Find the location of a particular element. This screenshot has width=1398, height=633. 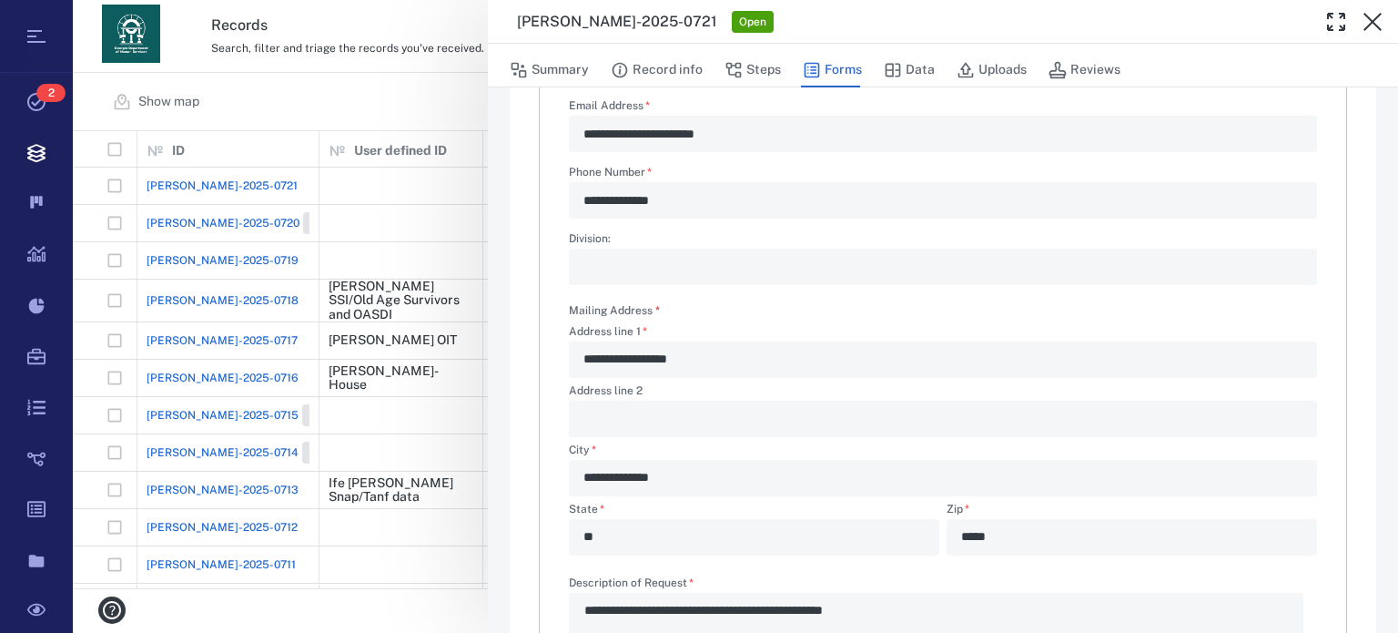

label: Description of Request is located at coordinates (943, 584).